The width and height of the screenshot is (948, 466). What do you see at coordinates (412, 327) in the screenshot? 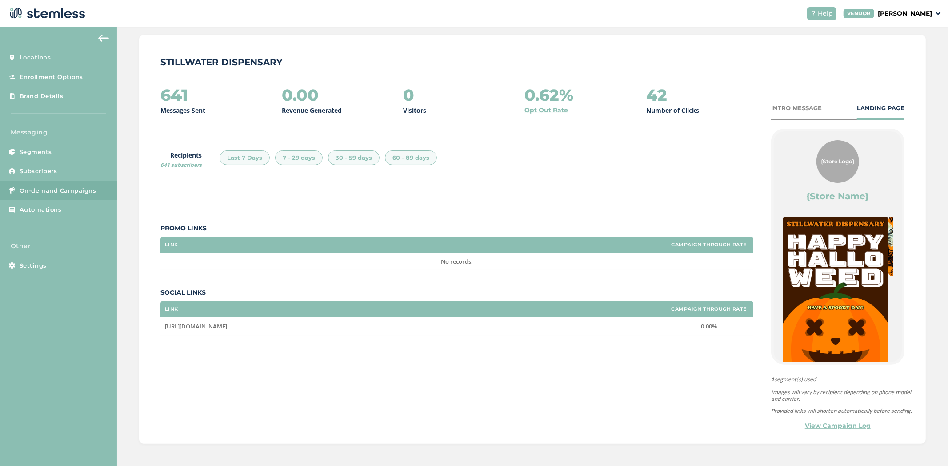
I see `label: https://www.instagram.com/stwdispensary/` at bounding box center [412, 327].